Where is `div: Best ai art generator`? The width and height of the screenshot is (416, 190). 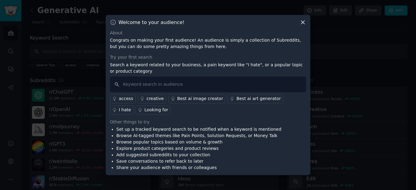
div: Best ai art generator is located at coordinates (258, 99).